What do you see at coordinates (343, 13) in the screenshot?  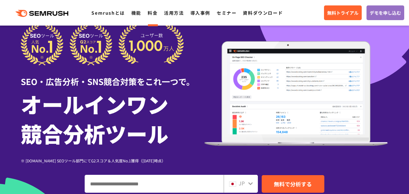 I see `a: 無料トライアル` at bounding box center [343, 13].